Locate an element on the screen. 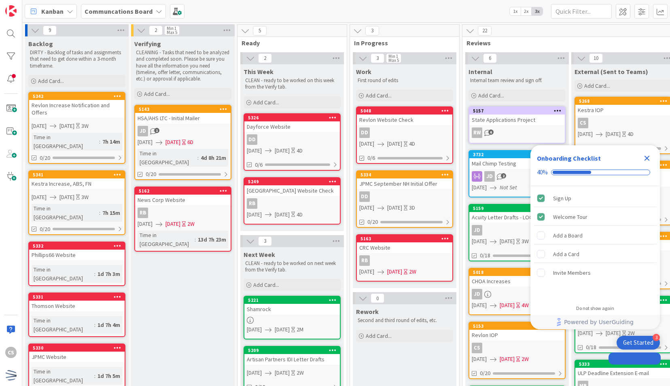  div: Add a Board is located at coordinates (568, 236).